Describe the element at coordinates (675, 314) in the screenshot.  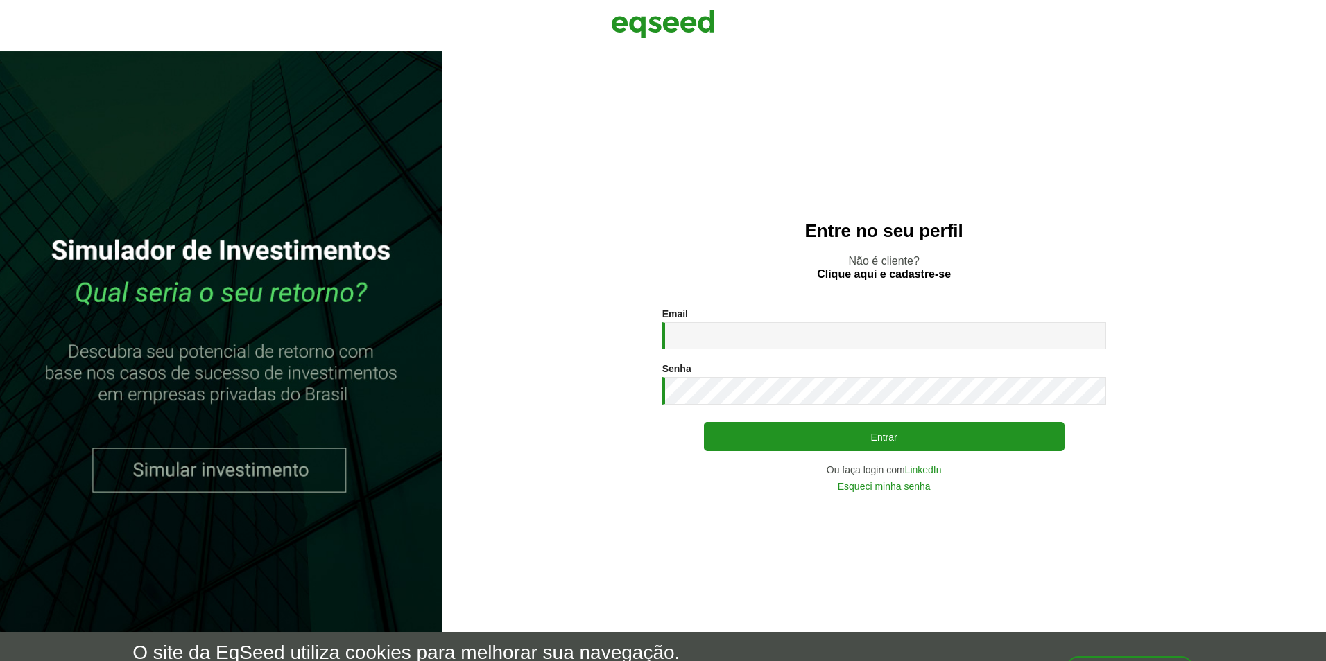
I see `label: Email` at that location.